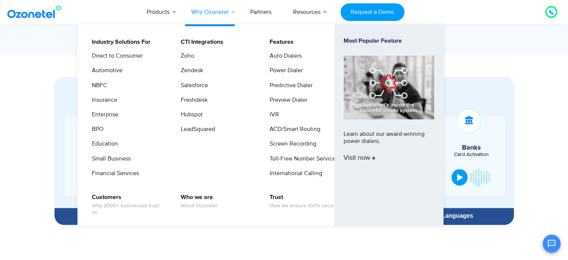 Image resolution: width=568 pixels, height=260 pixels. Describe the element at coordinates (115, 56) in the screenshot. I see `a: Direct to Consumer` at that location.